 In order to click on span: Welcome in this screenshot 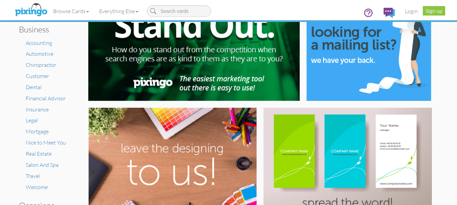, I will do `click(37, 188)`.